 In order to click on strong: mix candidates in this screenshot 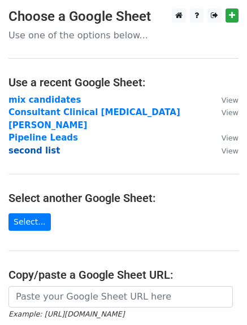, I will do `click(45, 100)`.